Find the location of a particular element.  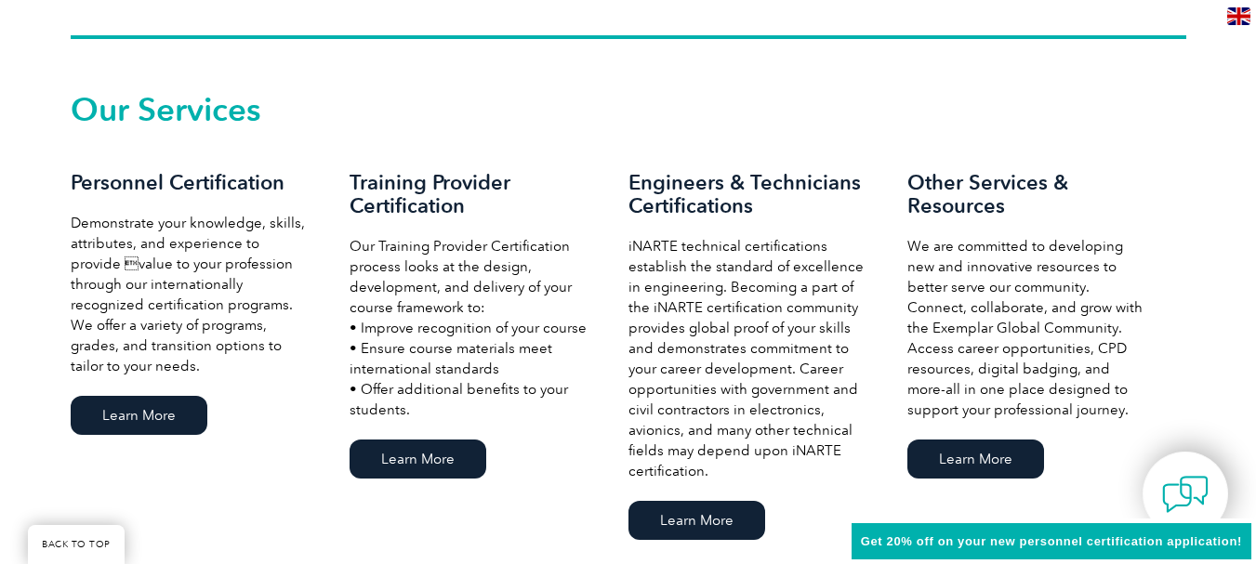

h2: Our Services is located at coordinates (628, 110).